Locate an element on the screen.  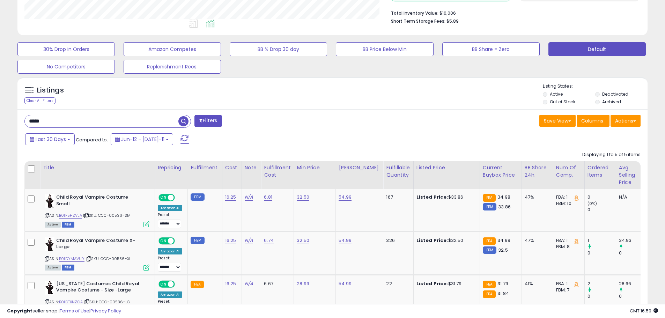
div: BB Share 24h. is located at coordinates (537, 171).